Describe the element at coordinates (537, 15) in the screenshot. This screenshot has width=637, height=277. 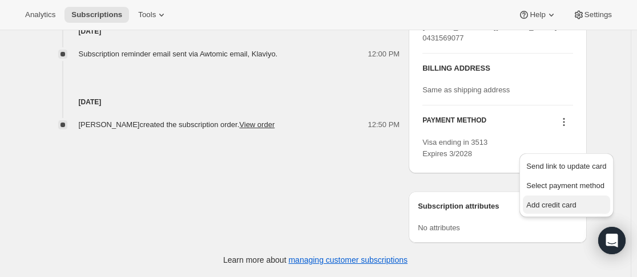
I see `span: Help` at that location.